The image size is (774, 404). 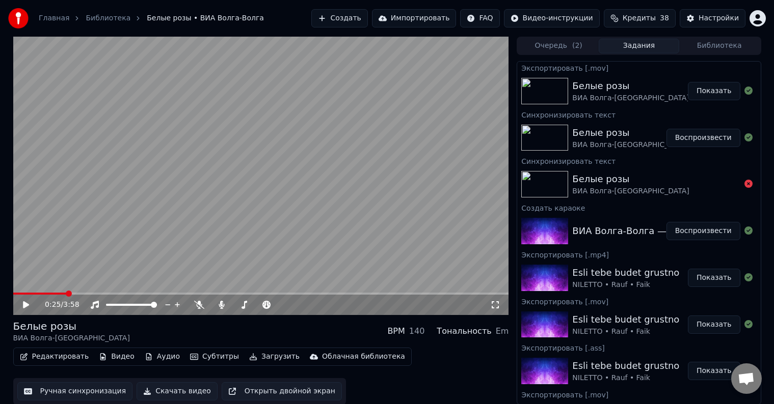 I want to click on nav: breadcrumb, so click(x=151, y=18).